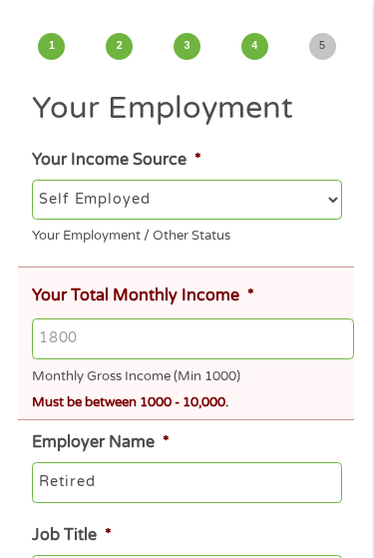 The width and height of the screenshot is (374, 558). What do you see at coordinates (187, 109) in the screenshot?
I see `h2: Your Employment` at bounding box center [187, 109].